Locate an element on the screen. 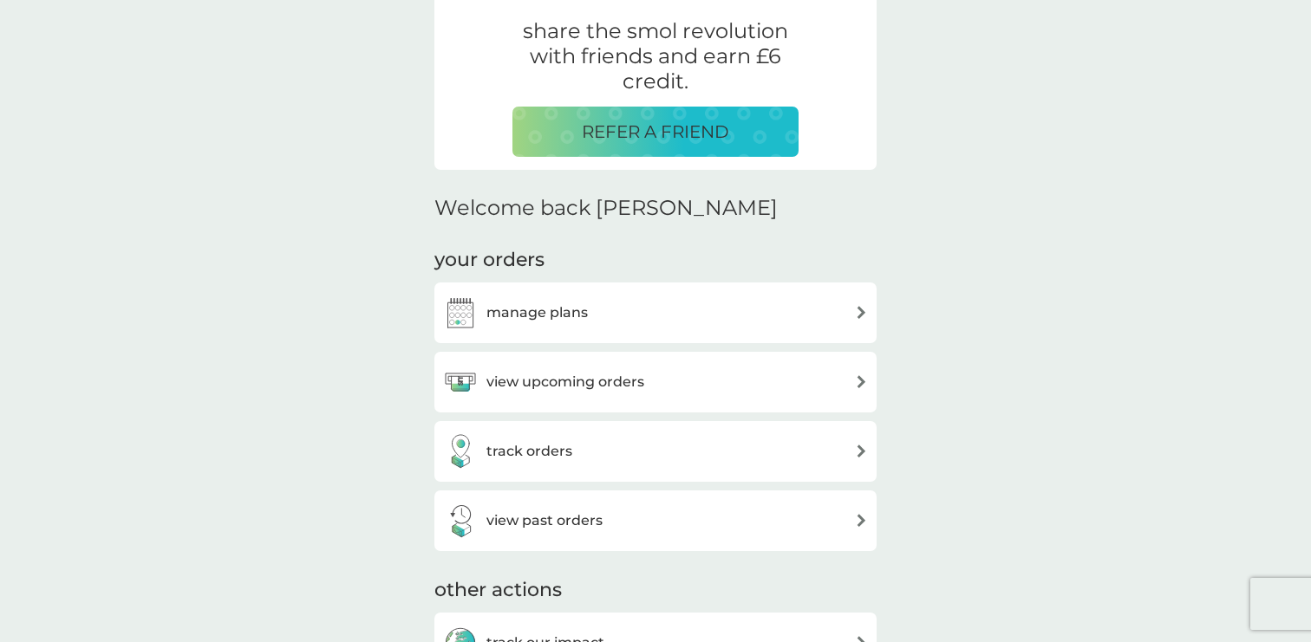 This screenshot has width=1311, height=642. button: REFER A FRIEND is located at coordinates (655, 132).